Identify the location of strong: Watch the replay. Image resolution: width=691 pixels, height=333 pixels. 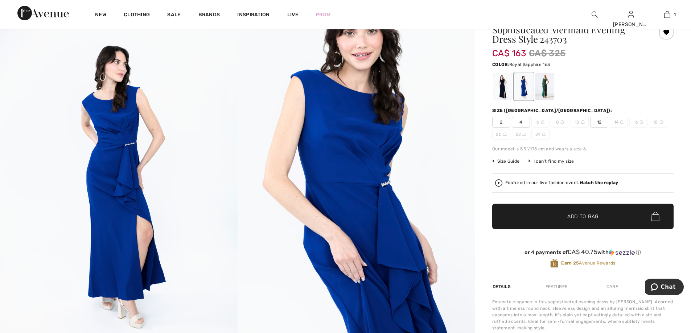
(599, 183).